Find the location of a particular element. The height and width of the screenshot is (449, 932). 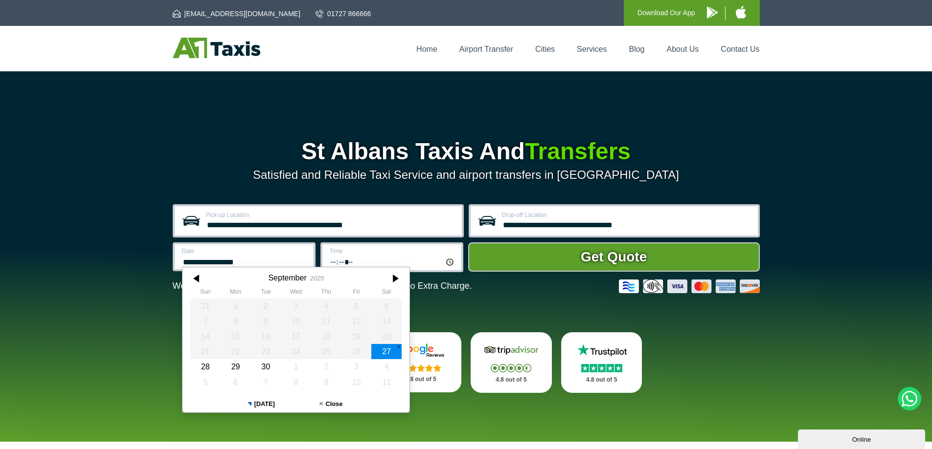

a: Contact Us is located at coordinates (739, 49).